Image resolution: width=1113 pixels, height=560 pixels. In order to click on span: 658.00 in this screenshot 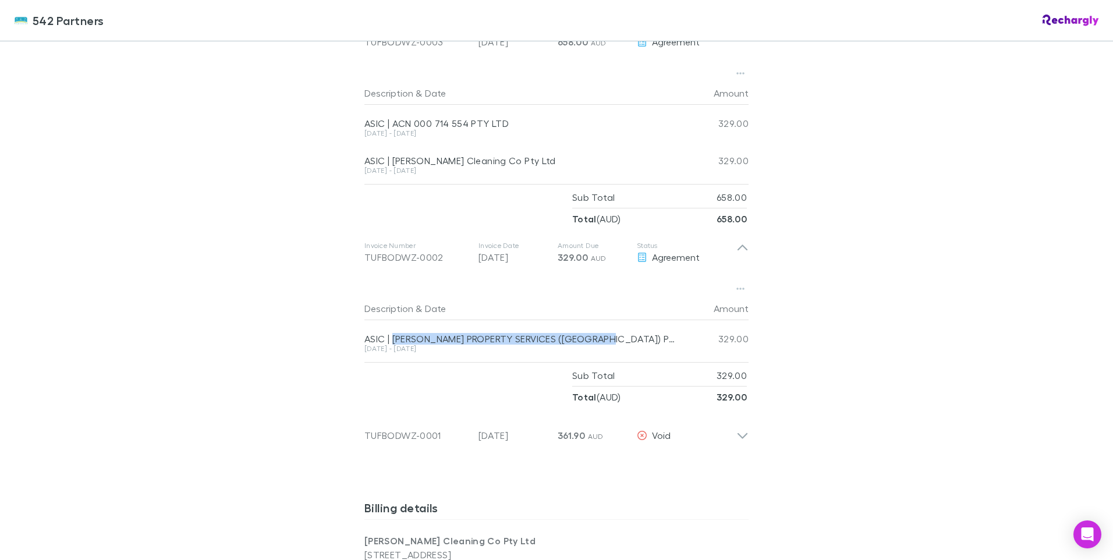, I will do `click(573, 42)`.